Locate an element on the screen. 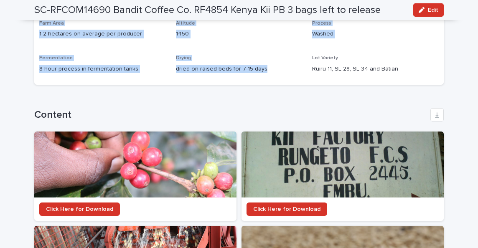 This screenshot has height=248, width=478. h1: Content is located at coordinates (230, 115).